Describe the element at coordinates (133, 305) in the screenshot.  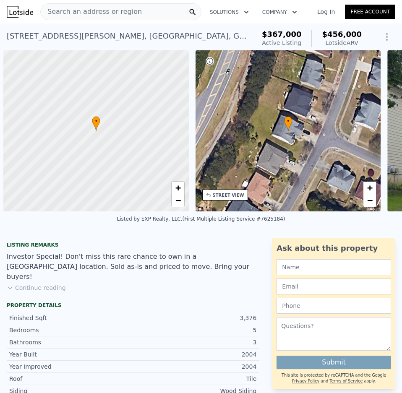
I see `div: Property details` at that location.